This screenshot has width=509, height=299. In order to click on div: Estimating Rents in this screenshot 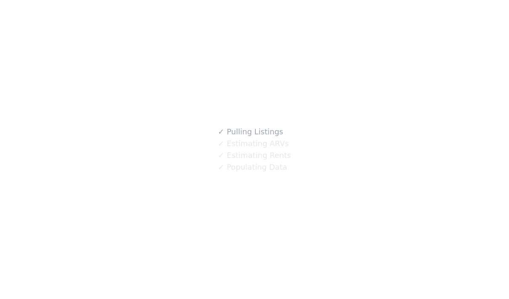, I will do `click(254, 155)`.